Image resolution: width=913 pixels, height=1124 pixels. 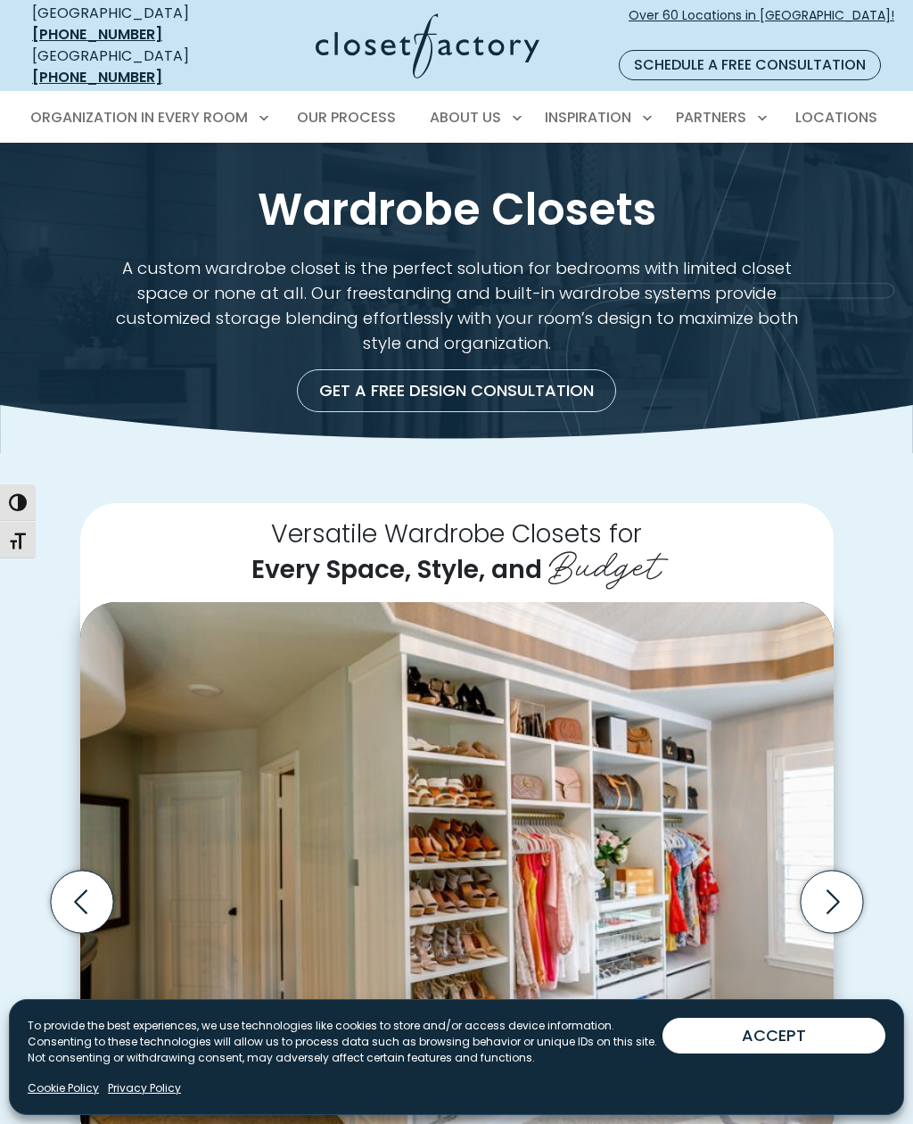 I want to click on a: Privacy Policy, so click(x=144, y=1088).